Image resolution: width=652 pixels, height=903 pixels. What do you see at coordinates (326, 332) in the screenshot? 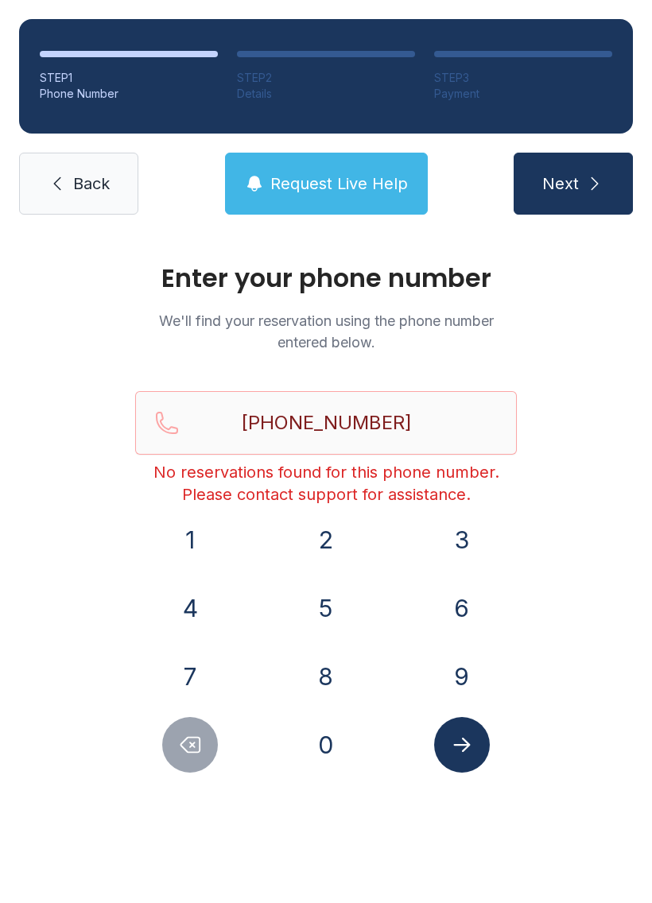
I see `p: We'll find your reservation using the phone number entered below.` at bounding box center [326, 332].